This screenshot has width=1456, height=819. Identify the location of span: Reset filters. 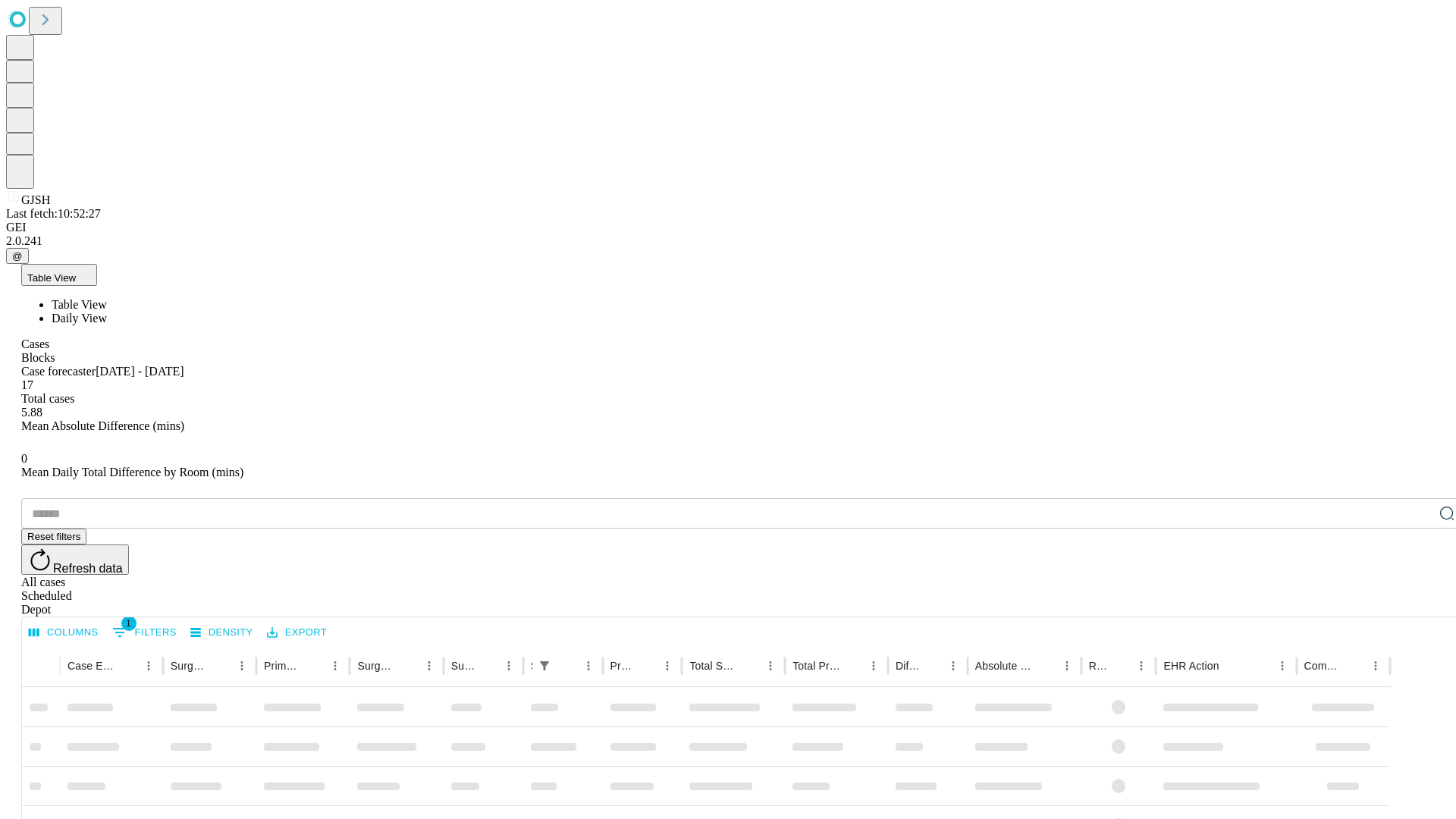
(54, 536).